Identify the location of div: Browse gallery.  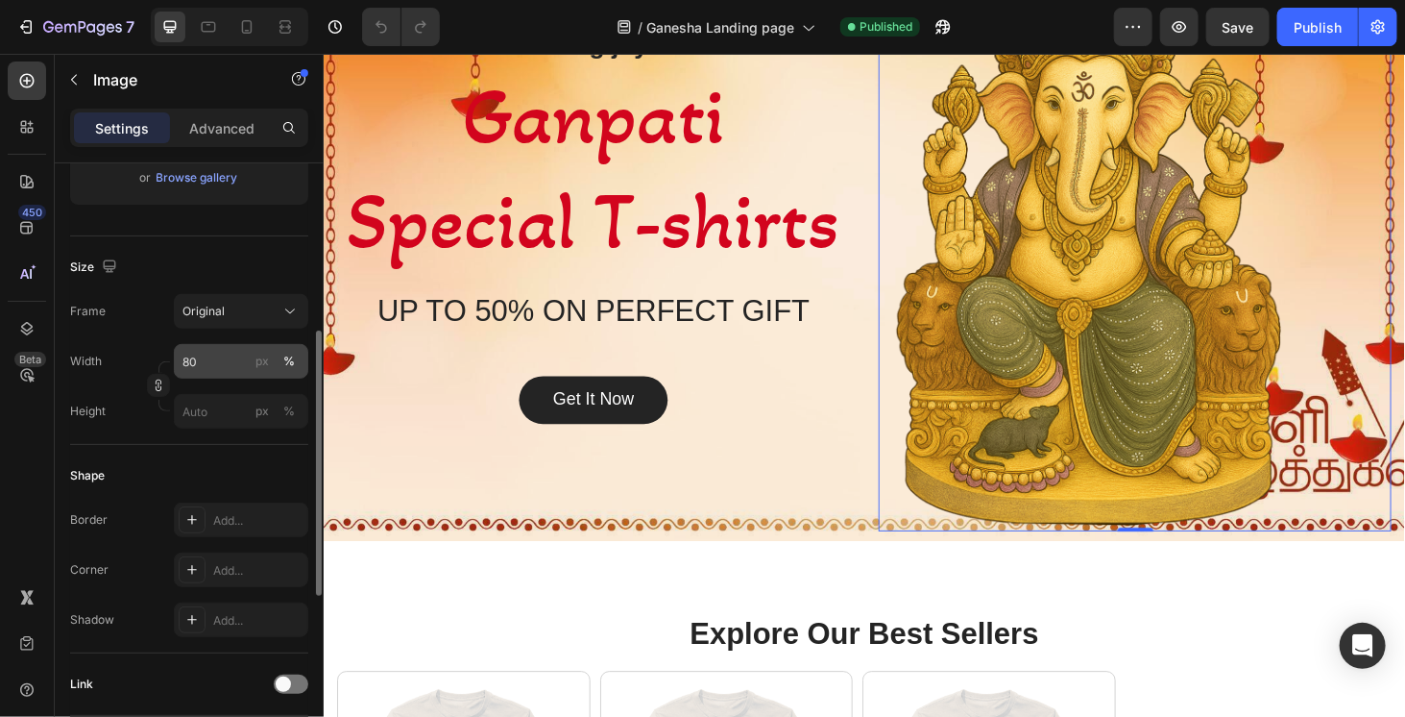
(197, 178).